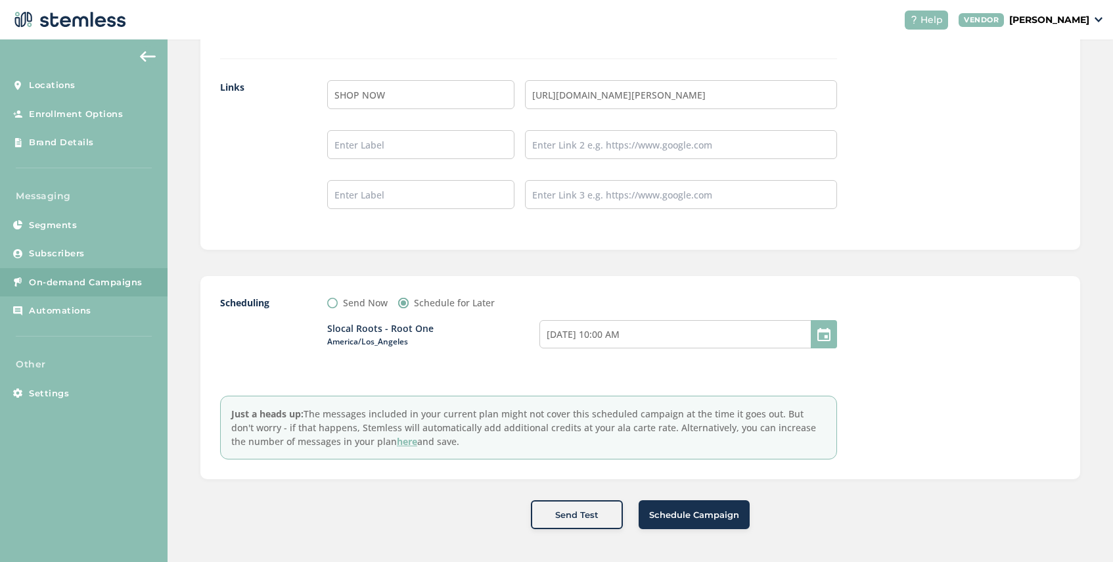 Image resolution: width=1113 pixels, height=562 pixels. I want to click on img: icon-help-white-03924b79.svg, so click(914, 20).